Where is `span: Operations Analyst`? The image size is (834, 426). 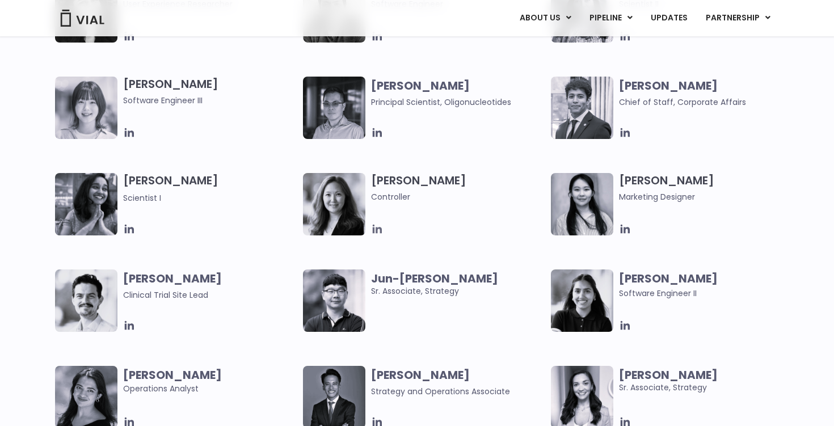 span: Operations Analyst is located at coordinates (210, 382).